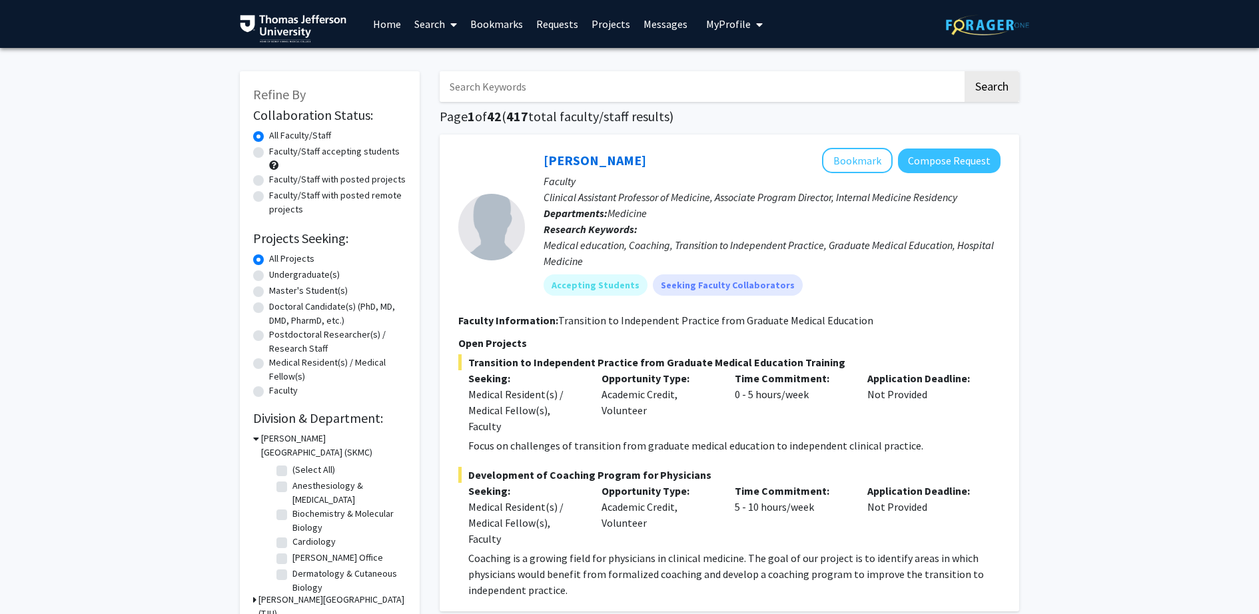 This screenshot has height=614, width=1259. Describe the element at coordinates (496, 24) in the screenshot. I see `a: Bookmarks` at that location.